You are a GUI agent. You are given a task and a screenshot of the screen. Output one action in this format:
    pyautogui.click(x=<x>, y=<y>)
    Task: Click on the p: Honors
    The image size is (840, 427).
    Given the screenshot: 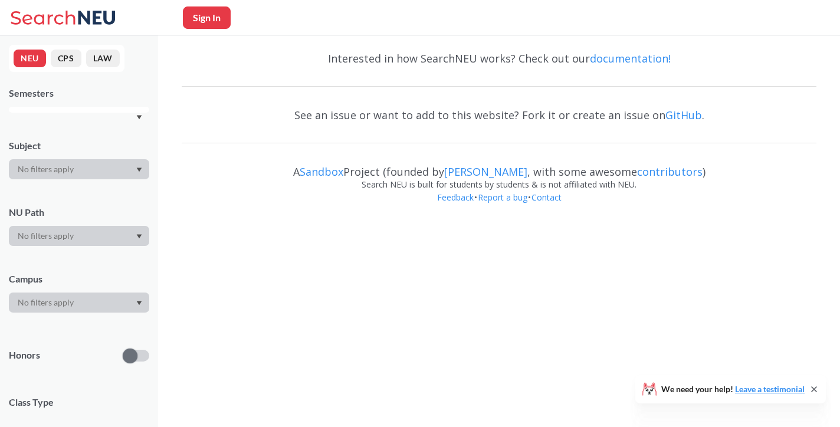 What is the action you would take?
    pyautogui.click(x=24, y=355)
    